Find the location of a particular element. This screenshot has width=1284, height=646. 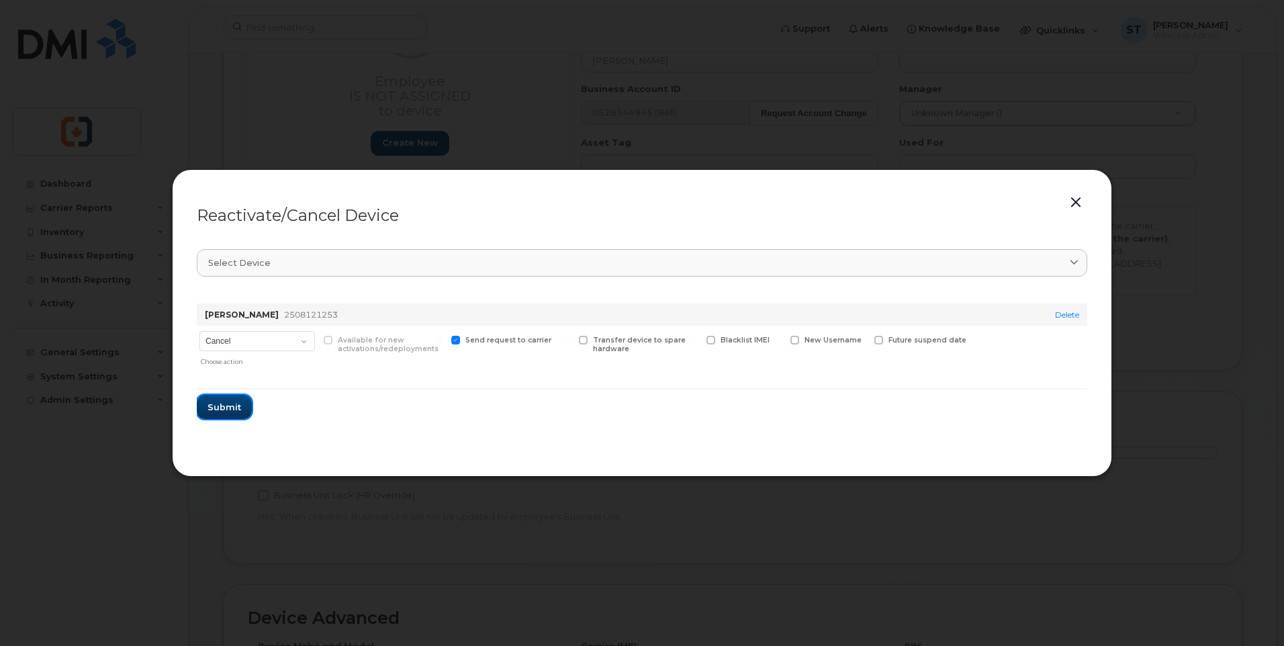

input: Blacklist IMEI is located at coordinates (694, 339).